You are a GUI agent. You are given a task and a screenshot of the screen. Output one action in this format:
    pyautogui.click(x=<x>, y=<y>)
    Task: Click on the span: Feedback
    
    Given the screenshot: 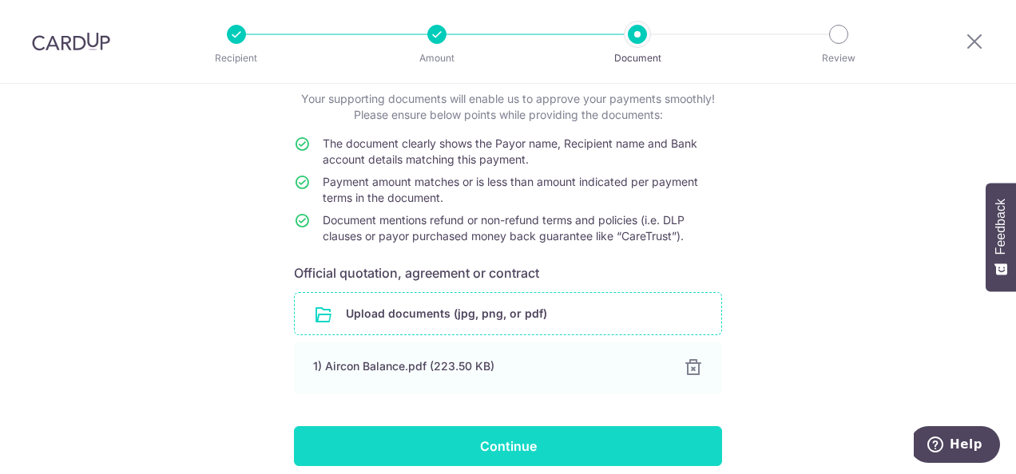 What is the action you would take?
    pyautogui.click(x=1001, y=227)
    